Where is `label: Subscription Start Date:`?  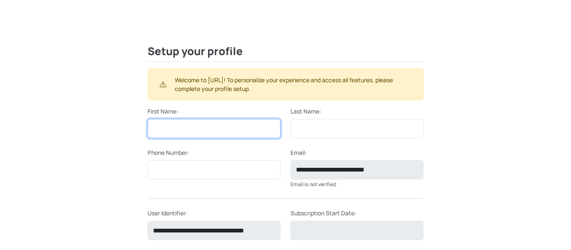 label: Subscription Start Date: is located at coordinates (323, 213).